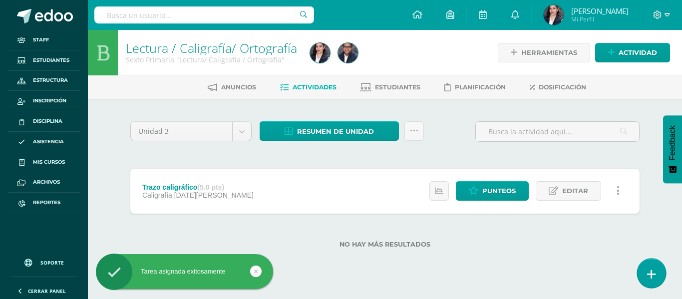  I want to click on span: Actividades, so click(314, 87).